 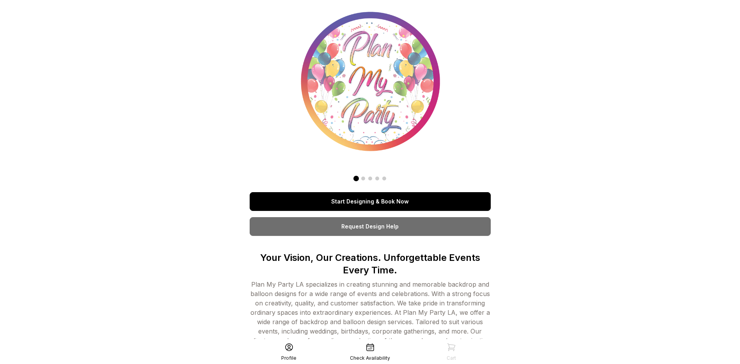 What do you see at coordinates (370, 264) in the screenshot?
I see `p: Your Vision, Our Creations. Unforgettable Events Every Time.` at bounding box center [370, 264].